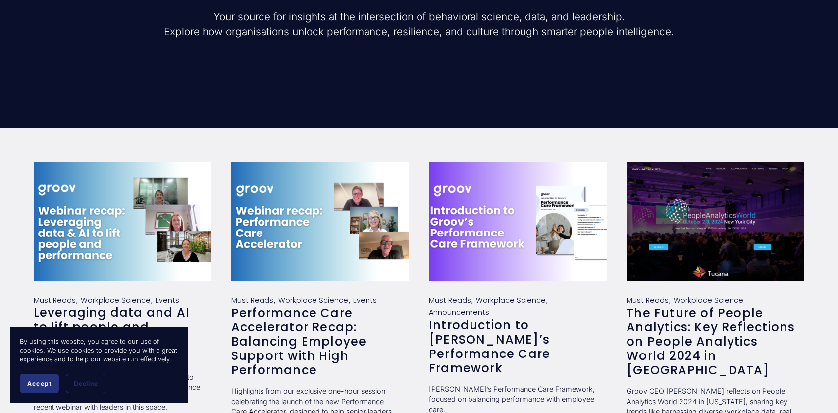 This screenshot has height=413, width=838. Describe the element at coordinates (320, 221) in the screenshot. I see `img: Performance Care Accelerator Recap: Balancing Employee Support with High Performance` at that location.